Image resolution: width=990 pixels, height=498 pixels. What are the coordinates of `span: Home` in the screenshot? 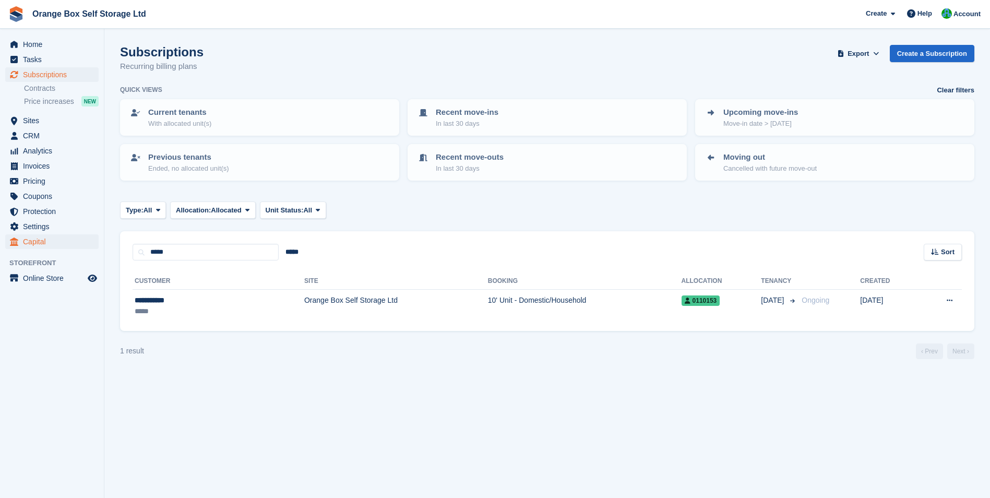 It's located at (54, 44).